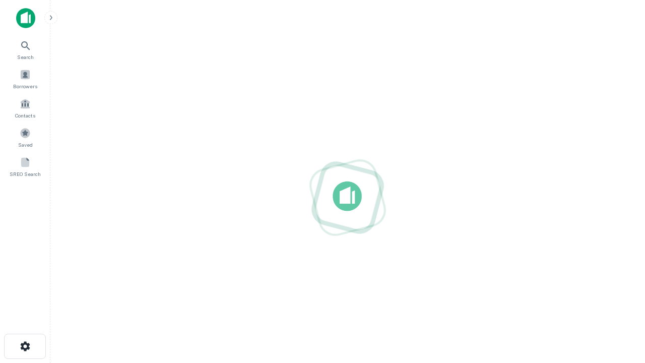 This screenshot has width=645, height=363. Describe the element at coordinates (25, 137) in the screenshot. I see `a: Saved` at that location.